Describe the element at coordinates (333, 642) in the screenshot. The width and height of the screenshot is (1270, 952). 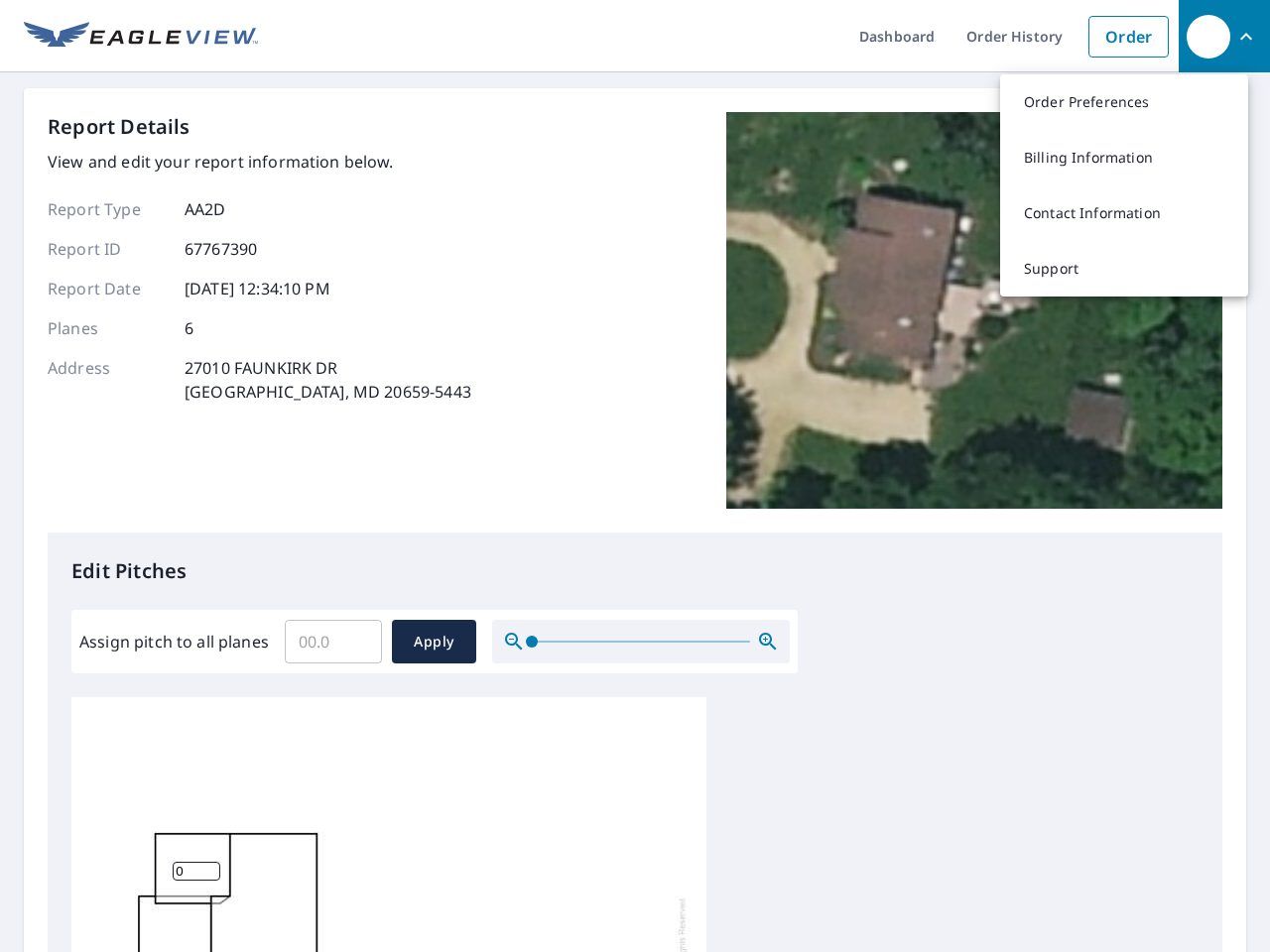
I see `input: 00.0` at that location.